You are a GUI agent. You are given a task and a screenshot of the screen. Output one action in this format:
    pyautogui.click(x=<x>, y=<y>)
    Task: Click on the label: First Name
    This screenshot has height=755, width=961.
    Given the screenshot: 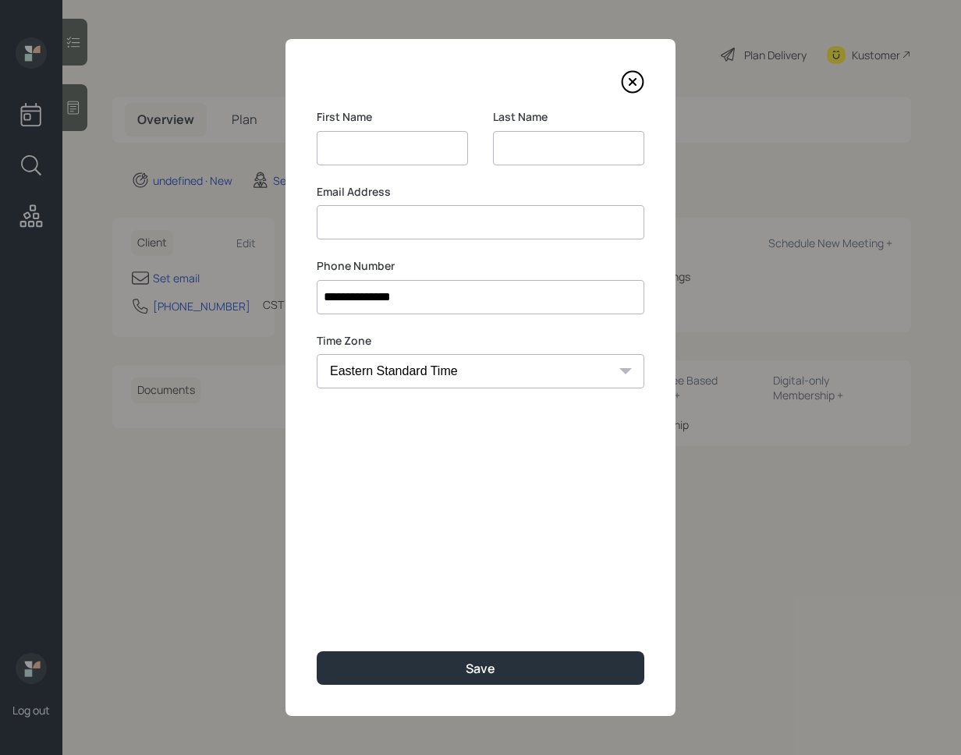 What is the action you would take?
    pyautogui.click(x=393, y=117)
    